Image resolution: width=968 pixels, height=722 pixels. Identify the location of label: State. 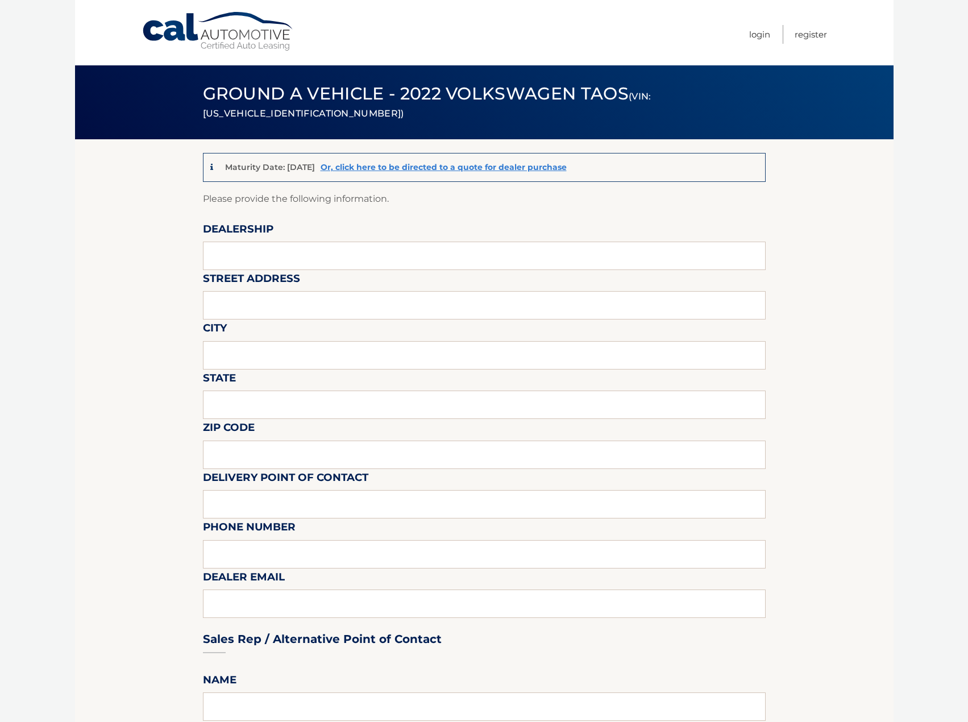
(219, 380).